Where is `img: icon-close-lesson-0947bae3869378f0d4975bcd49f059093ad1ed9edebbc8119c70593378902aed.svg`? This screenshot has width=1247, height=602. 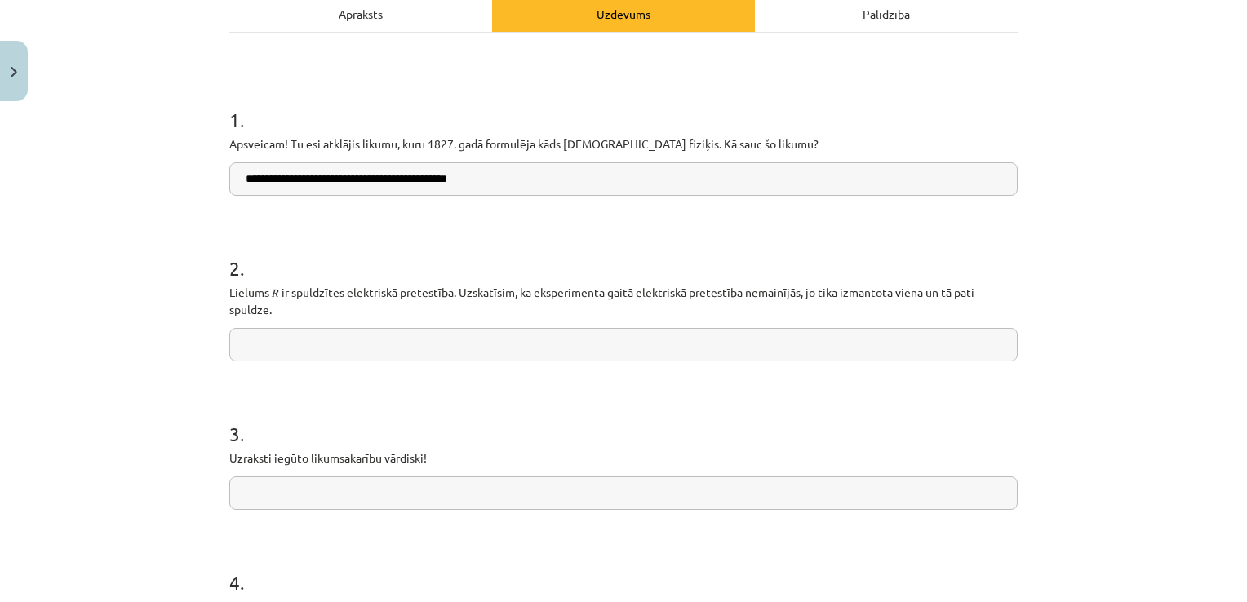
img: icon-close-lesson-0947bae3869378f0d4975bcd49f059093ad1ed9edebbc8119c70593378902aed.svg is located at coordinates (14, 72).